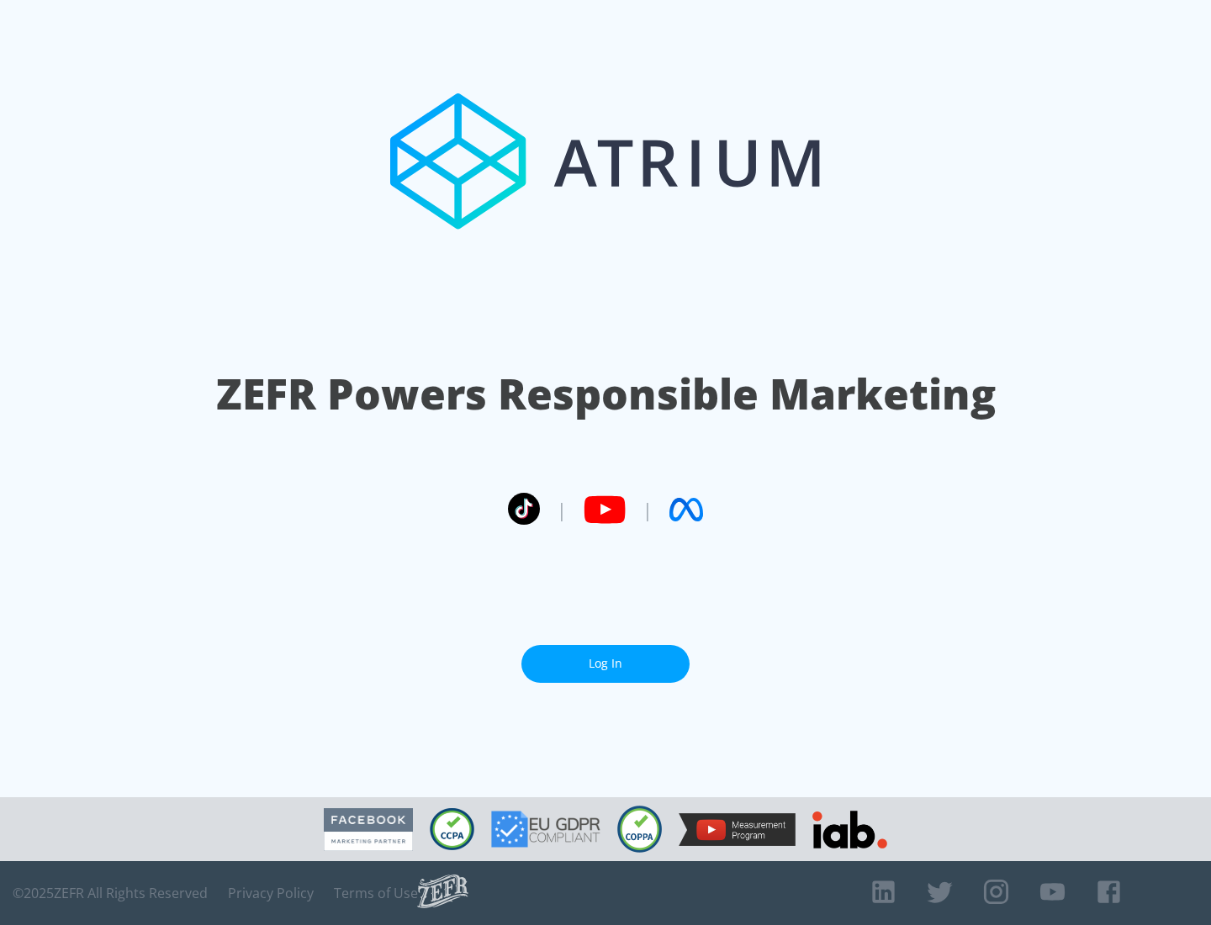  I want to click on img: IAB, so click(850, 830).